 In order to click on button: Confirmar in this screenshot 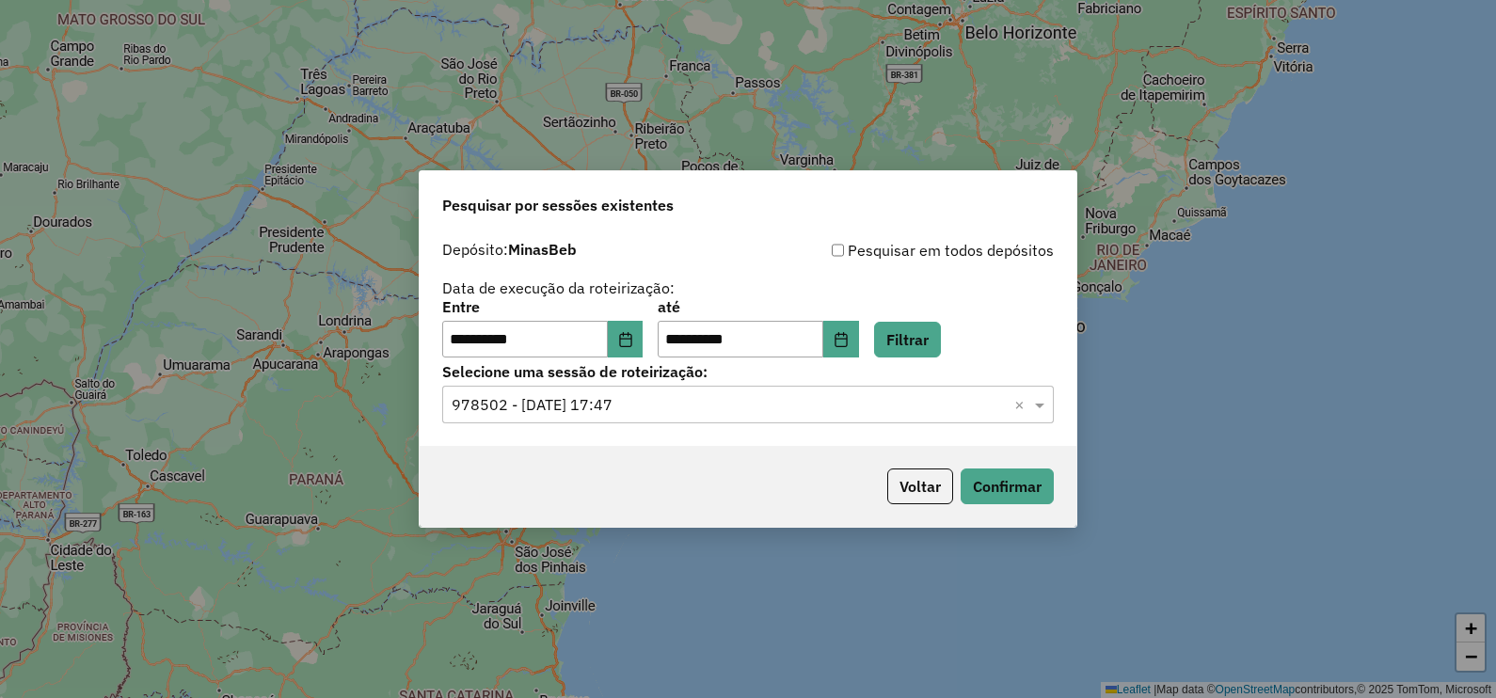, I will do `click(1007, 486)`.